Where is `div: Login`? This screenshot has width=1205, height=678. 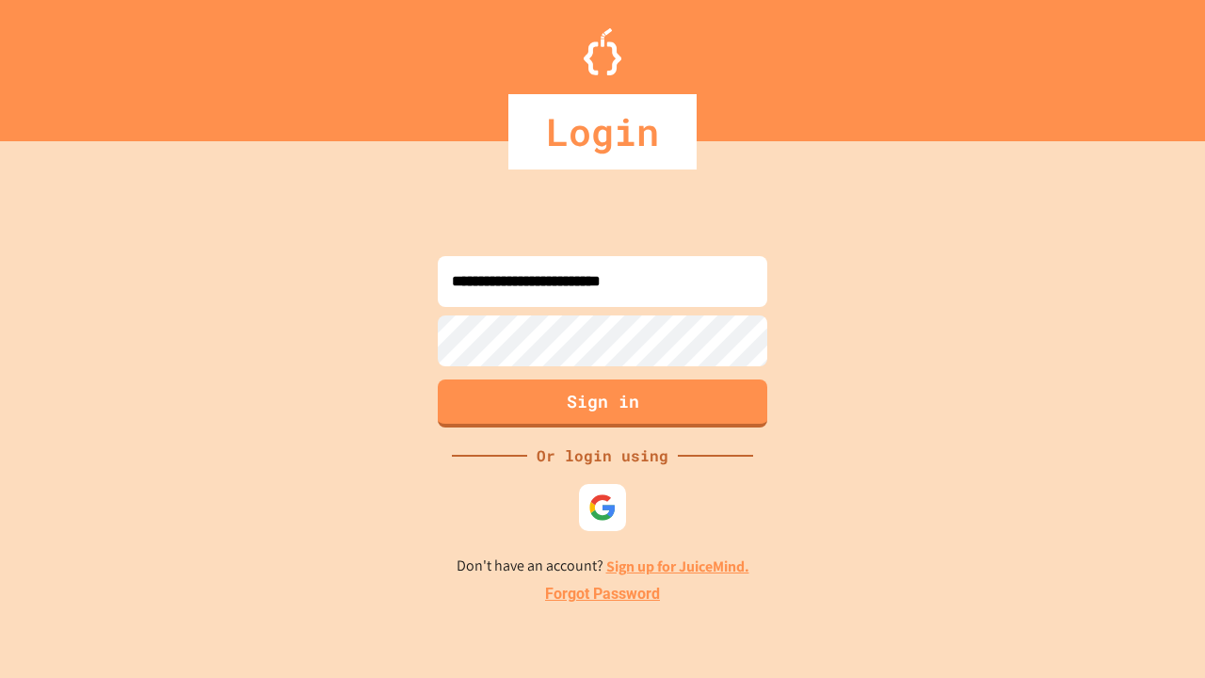
div: Login is located at coordinates (602, 132).